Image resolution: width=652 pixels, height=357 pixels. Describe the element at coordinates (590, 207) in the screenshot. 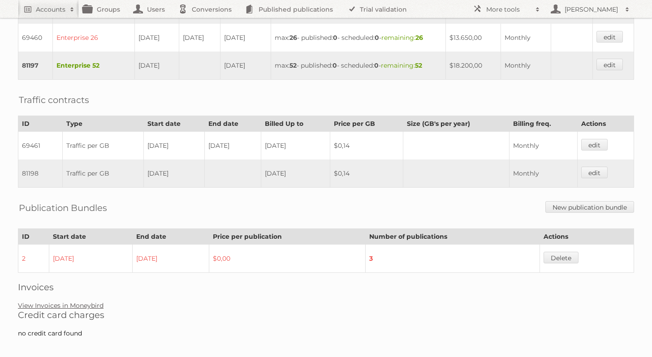

I see `a: New publication bundle` at that location.